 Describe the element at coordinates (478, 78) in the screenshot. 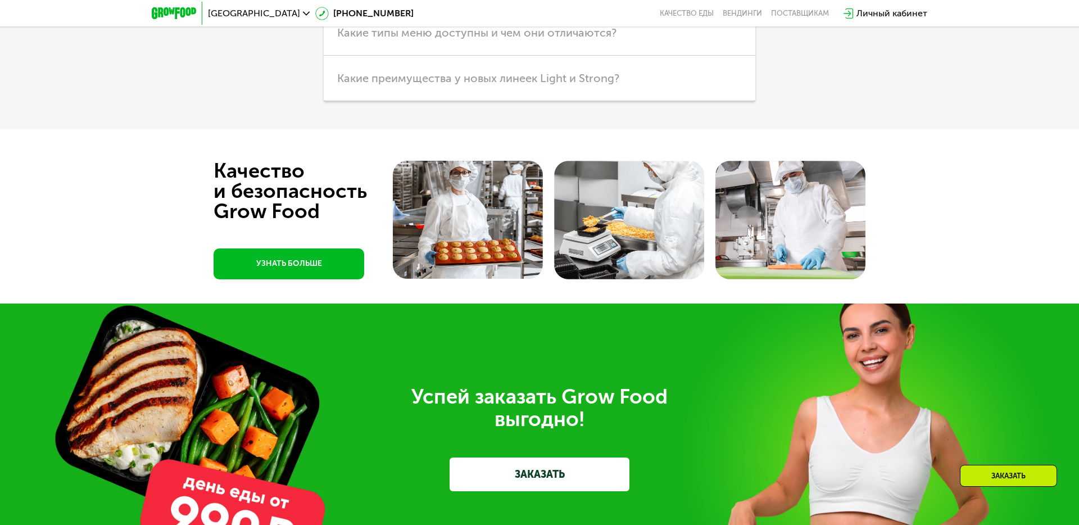

I see `span: Какие преимущества у новых линеек Light и Strong?` at that location.